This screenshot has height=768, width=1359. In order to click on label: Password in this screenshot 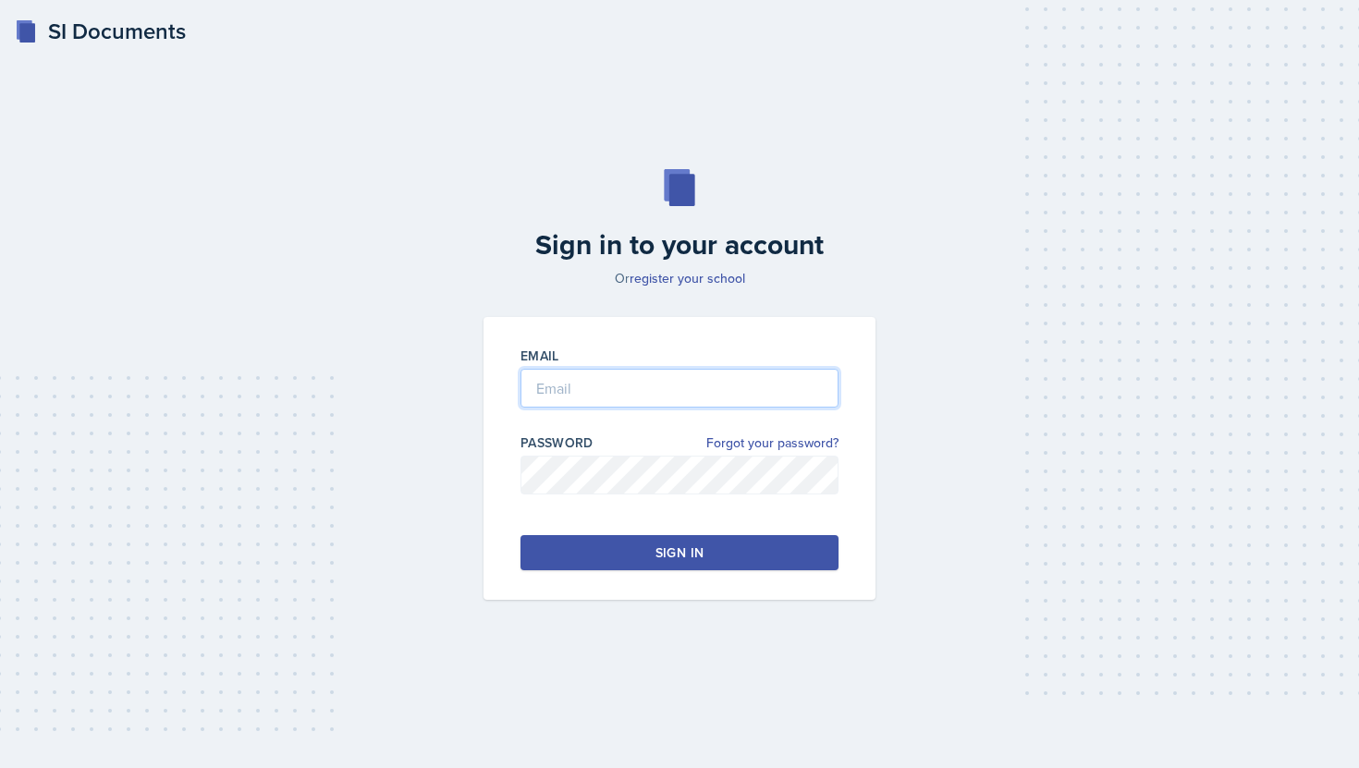, I will do `click(557, 443)`.